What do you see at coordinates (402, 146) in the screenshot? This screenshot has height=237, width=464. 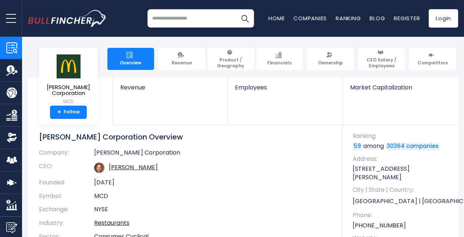 I see `p: among` at bounding box center [402, 146].